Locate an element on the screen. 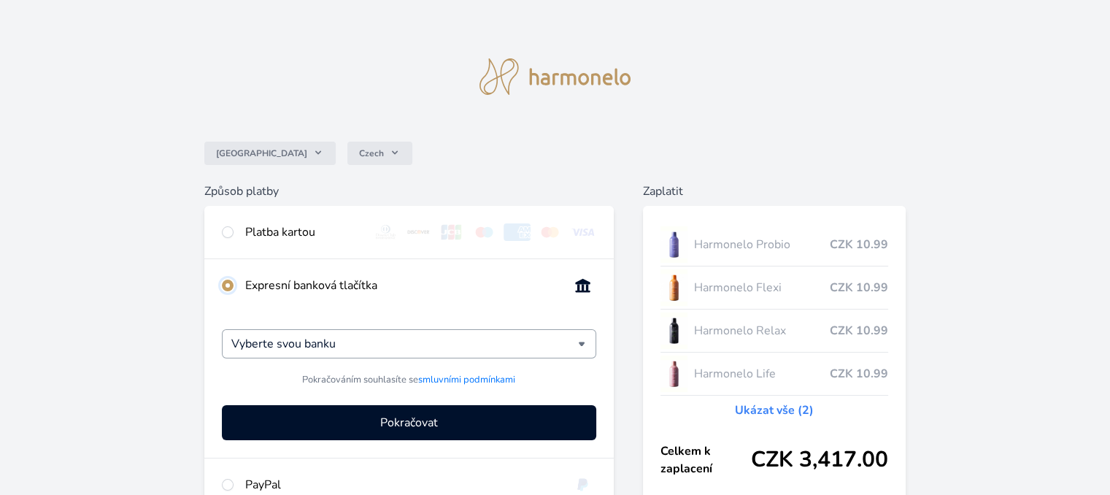 The image size is (1110, 495). img: jcb.svg is located at coordinates (451, 232).